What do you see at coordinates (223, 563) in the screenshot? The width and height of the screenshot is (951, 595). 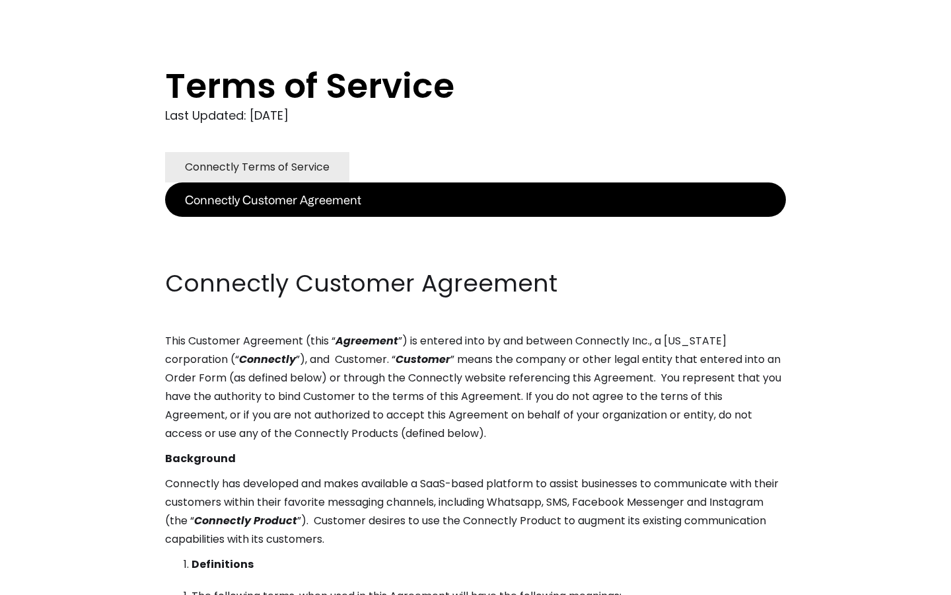 I see `strong: Definitions` at bounding box center [223, 563].